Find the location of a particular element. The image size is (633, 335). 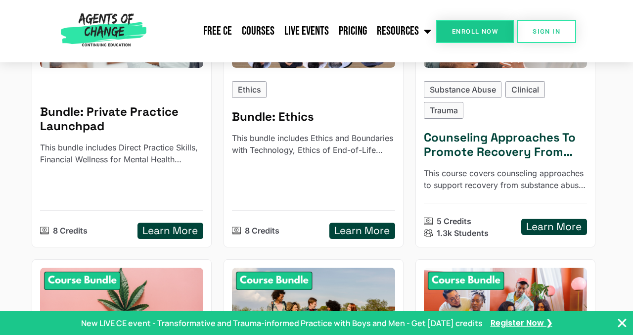

p: Substance Abuse is located at coordinates (463, 89).